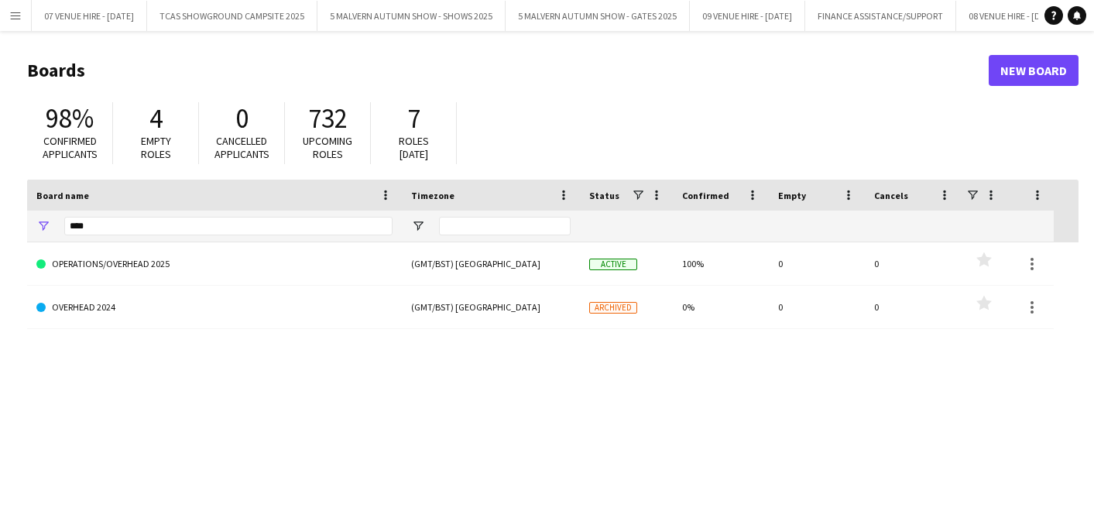 This screenshot has width=1094, height=511. I want to click on span: Confirmed applicants, so click(70, 147).